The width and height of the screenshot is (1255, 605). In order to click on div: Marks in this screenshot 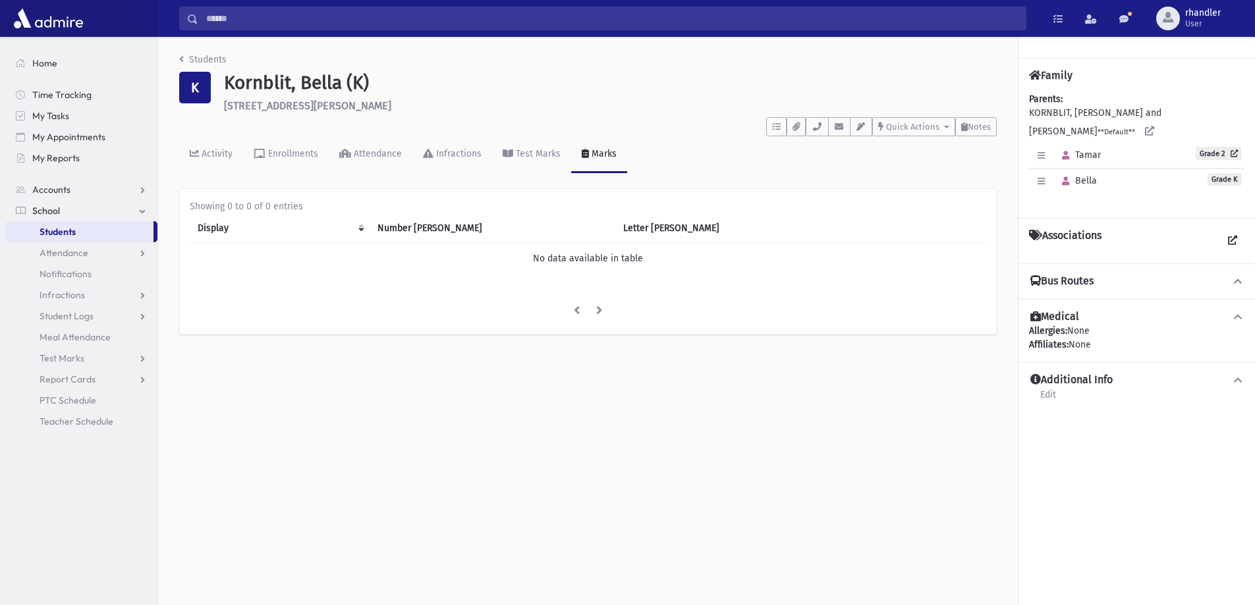, I will do `click(603, 153)`.